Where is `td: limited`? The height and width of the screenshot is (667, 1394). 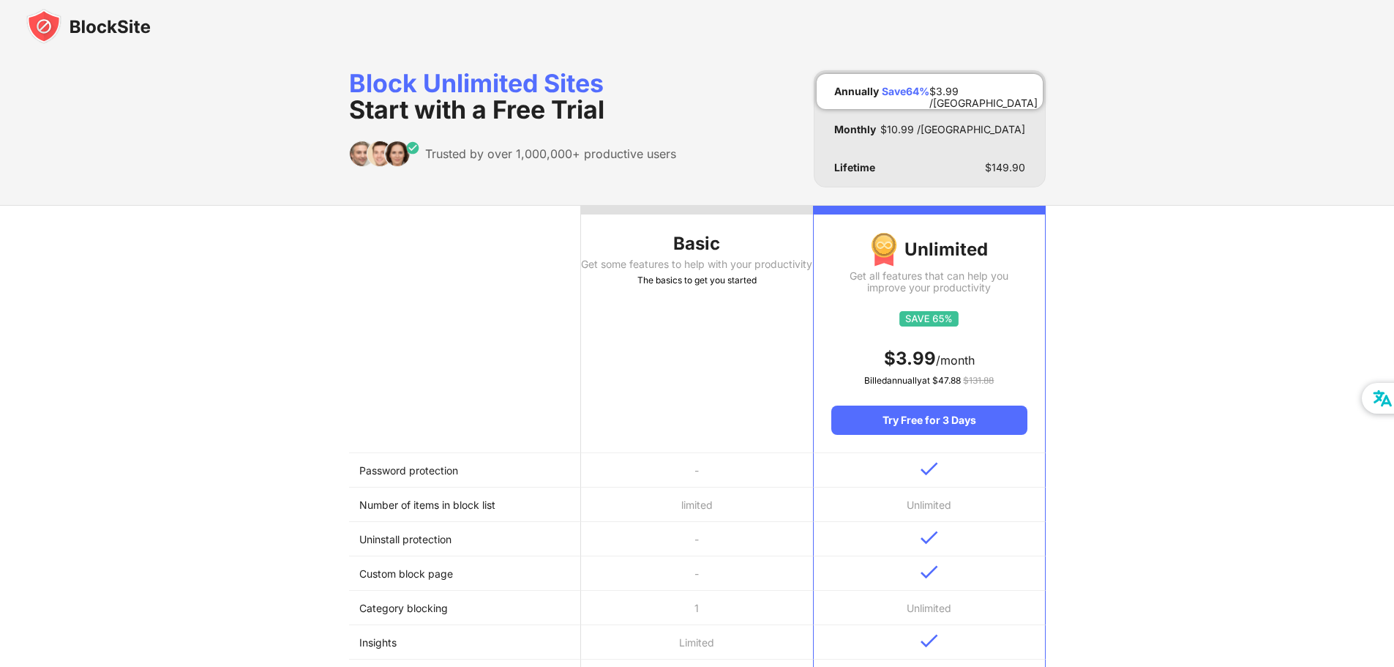
td: limited is located at coordinates (697, 504).